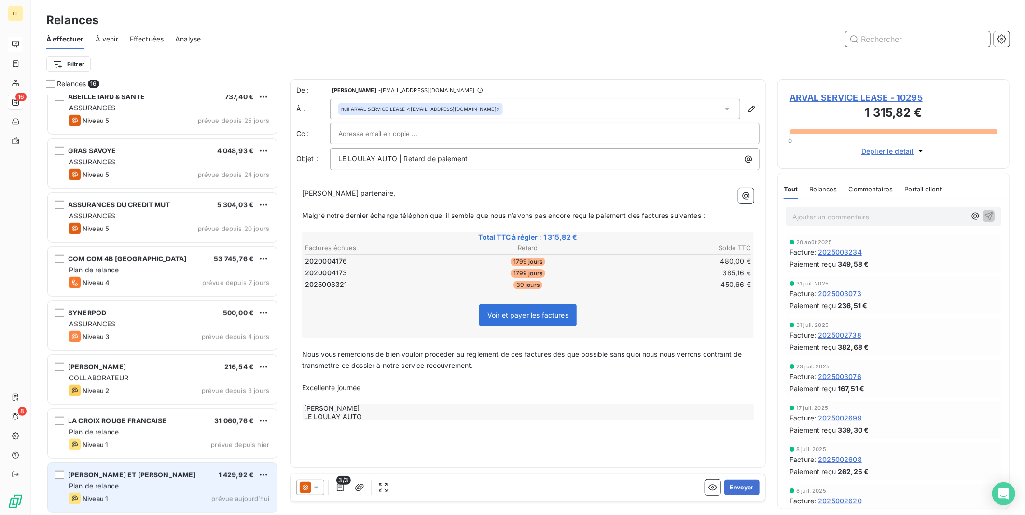  I want to click on span: Excellente journée, so click(332, 388).